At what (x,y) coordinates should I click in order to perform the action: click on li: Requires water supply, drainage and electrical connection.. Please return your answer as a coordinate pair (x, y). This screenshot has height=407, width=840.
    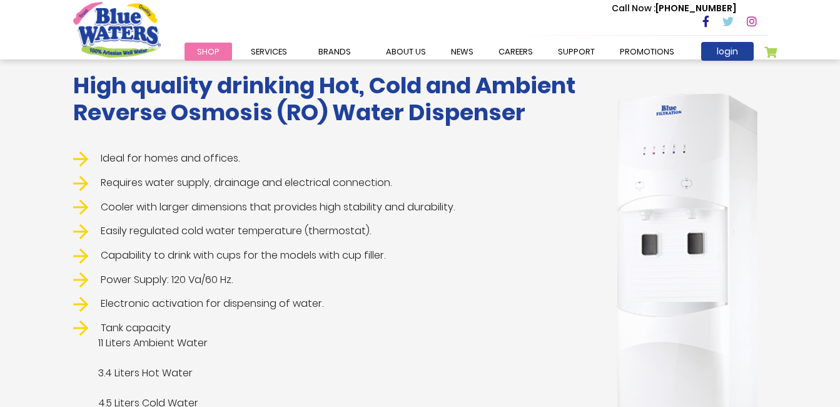
    Looking at the image, I should click on (331, 183).